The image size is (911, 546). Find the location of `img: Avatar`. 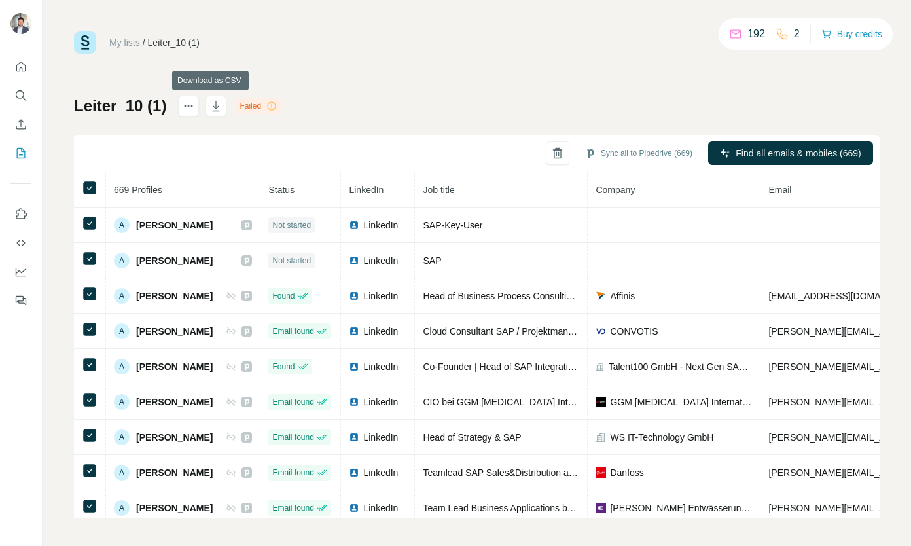

img: Avatar is located at coordinates (21, 24).